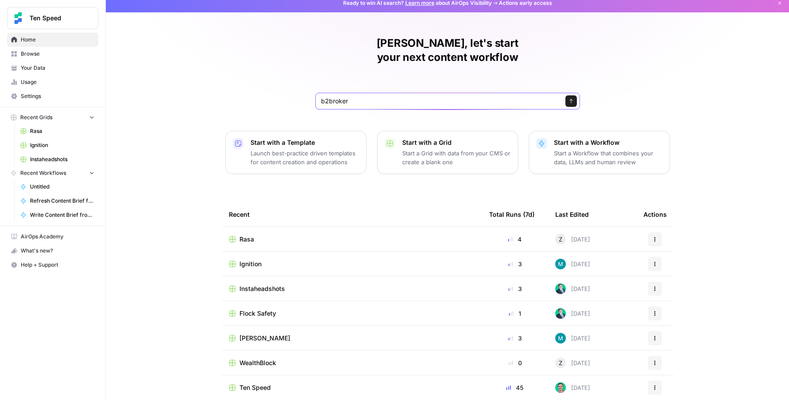  I want to click on div: Actions, so click(655, 214).